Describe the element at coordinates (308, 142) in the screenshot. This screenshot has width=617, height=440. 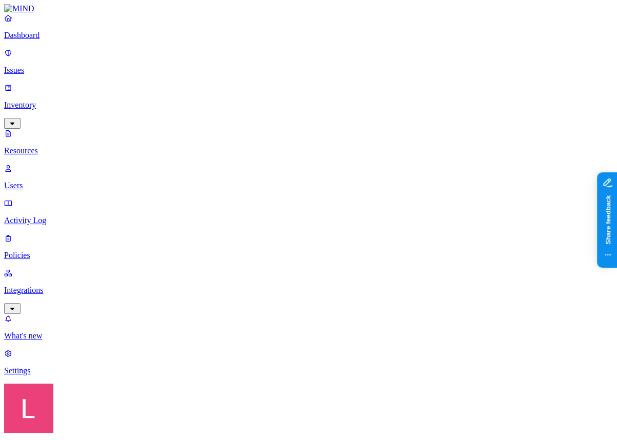
I see `a: Resources` at that location.